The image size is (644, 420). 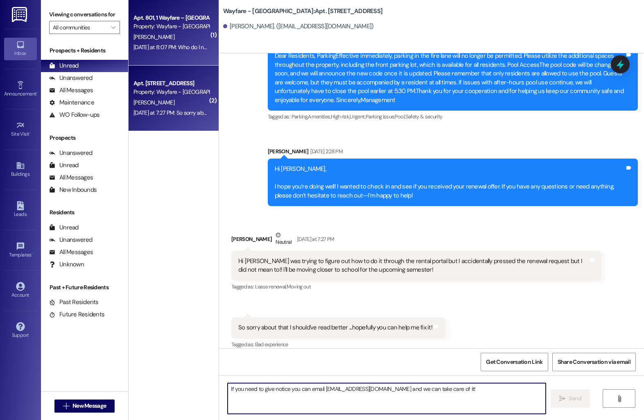 I want to click on input: All communities, so click(x=80, y=27).